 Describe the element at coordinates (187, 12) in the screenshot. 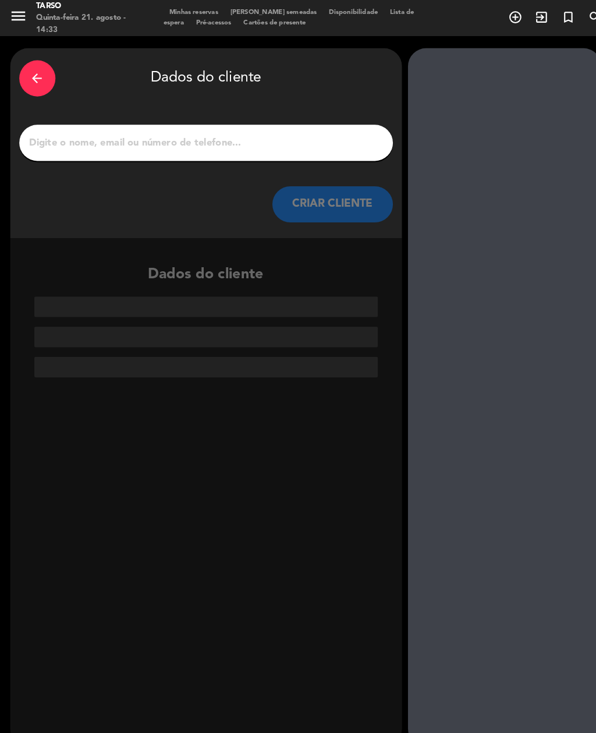

I see `span: Minhas reservas` at that location.